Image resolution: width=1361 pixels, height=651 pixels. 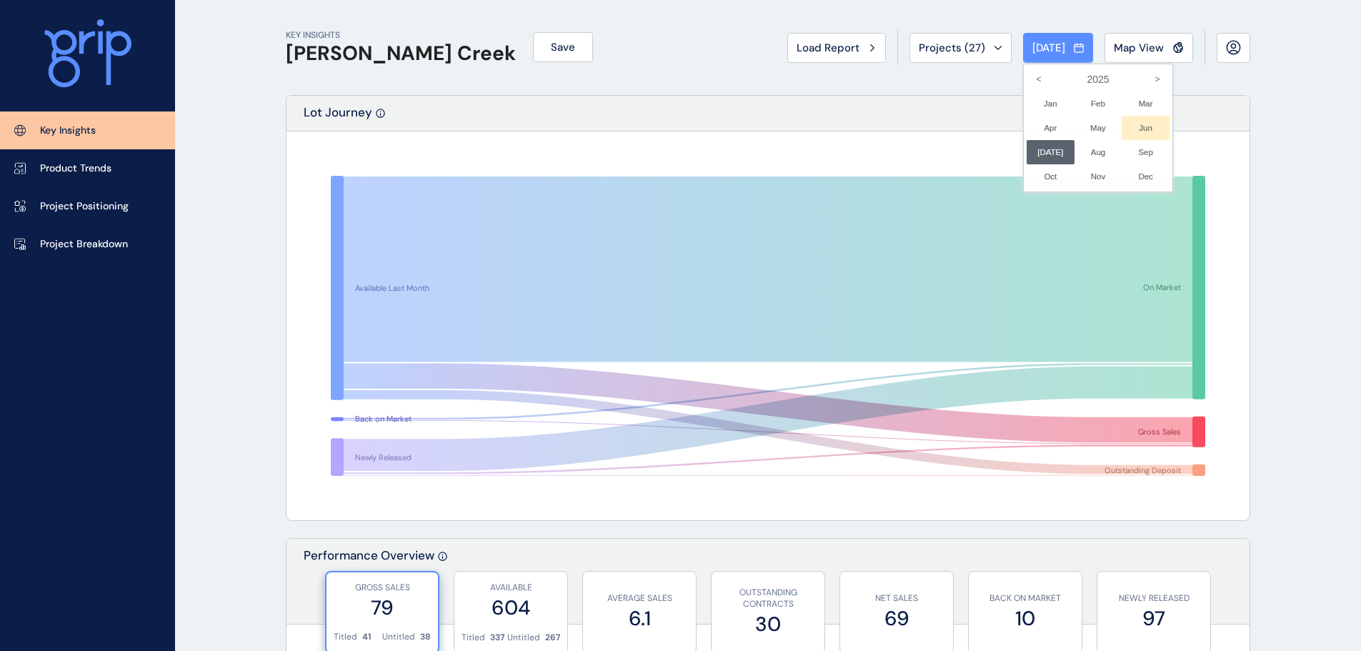 I want to click on p: Project Positioning, so click(x=84, y=206).